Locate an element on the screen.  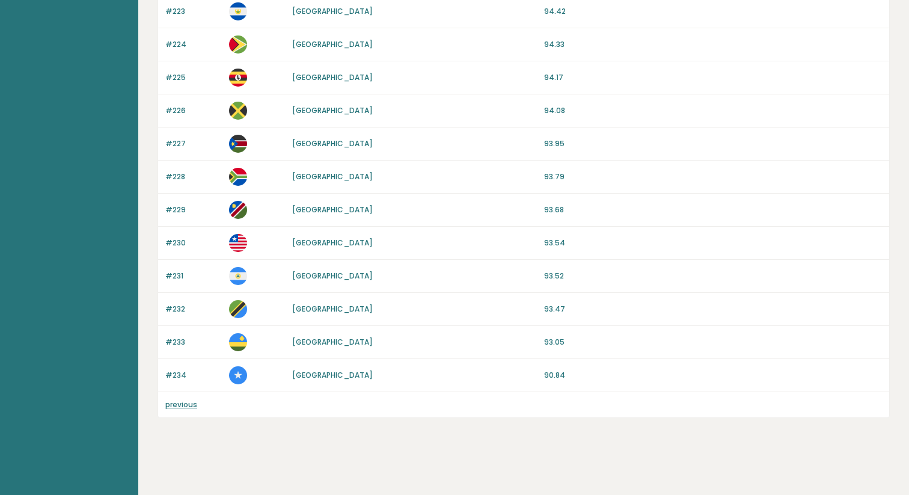
p: 94.08 is located at coordinates (713, 111).